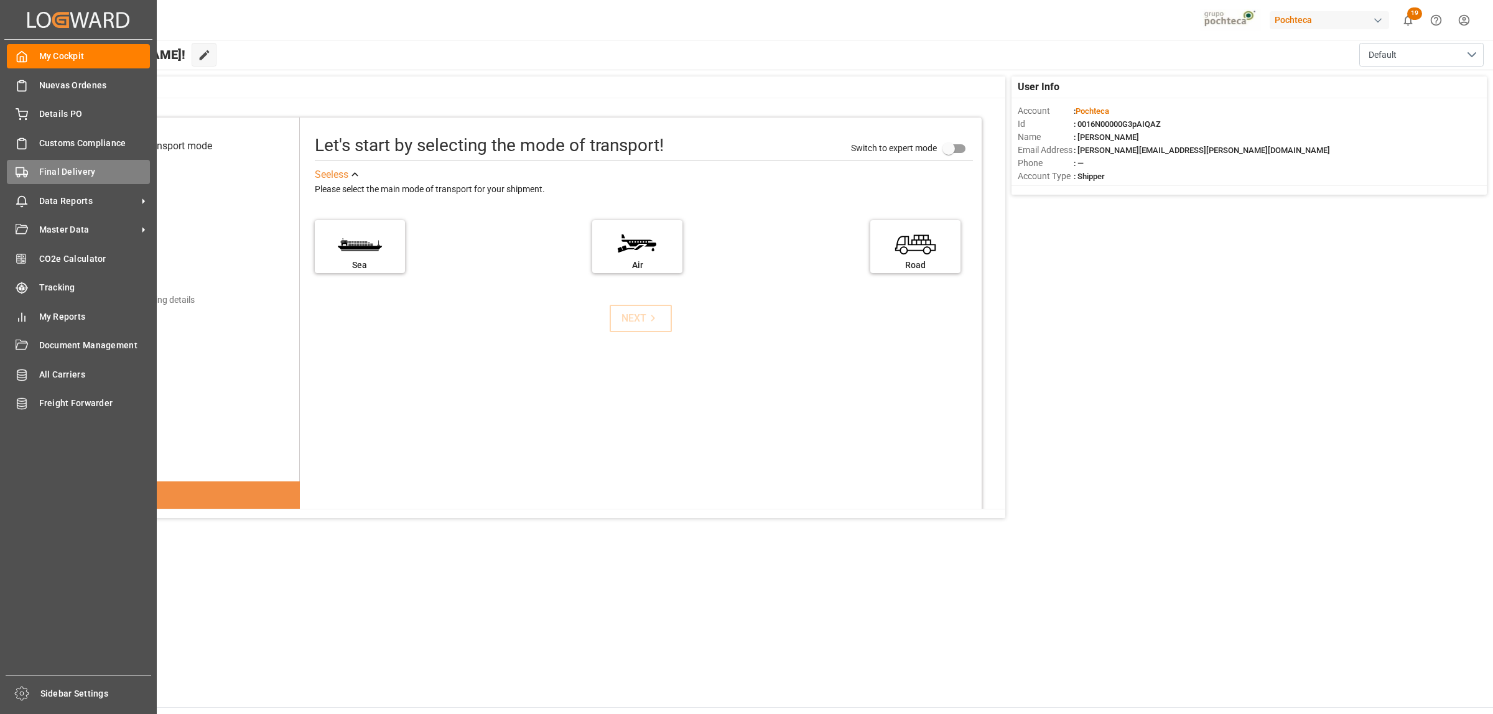 This screenshot has height=714, width=1493. Describe the element at coordinates (1329, 20) in the screenshot. I see `div: Pochteca` at that location.